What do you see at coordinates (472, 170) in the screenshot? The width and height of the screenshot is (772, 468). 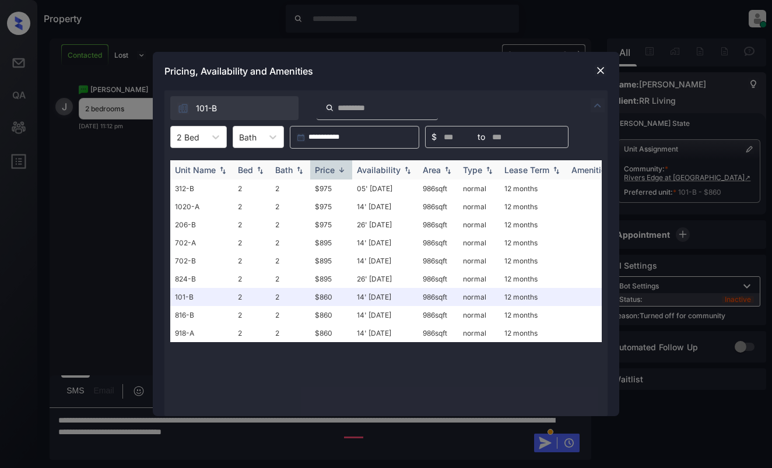 I see `div: Type` at bounding box center [472, 170].